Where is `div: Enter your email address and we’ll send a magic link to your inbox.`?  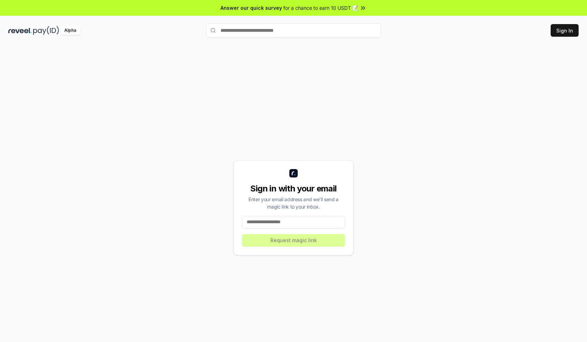
div: Enter your email address and we’ll send a magic link to your inbox. is located at coordinates (293, 203).